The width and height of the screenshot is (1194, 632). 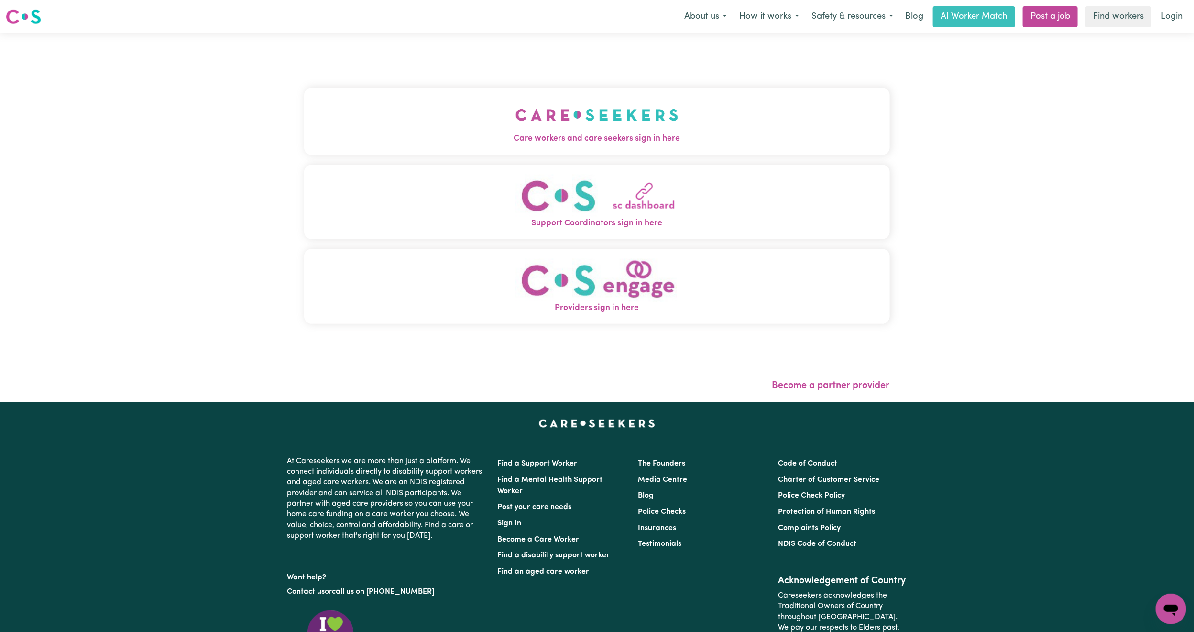 What do you see at coordinates (769, 17) in the screenshot?
I see `button: How it works` at bounding box center [769, 17].